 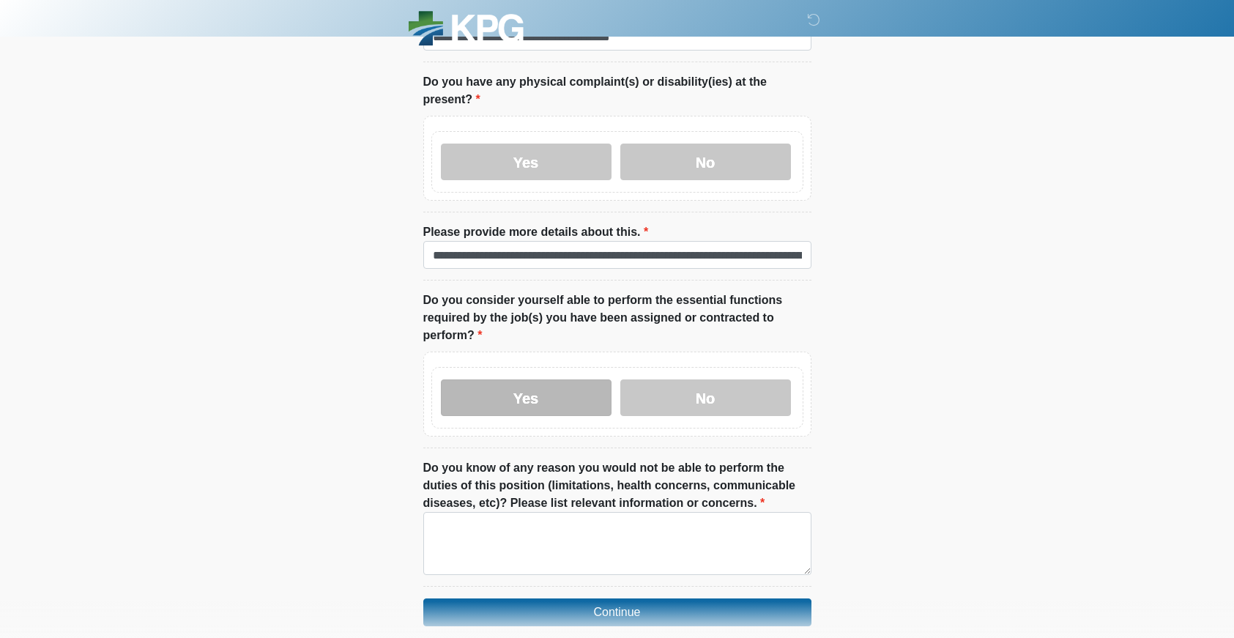 I want to click on label: Do you know of any reason you would not be able to perform the duties of this position (limitatio..., so click(x=617, y=485).